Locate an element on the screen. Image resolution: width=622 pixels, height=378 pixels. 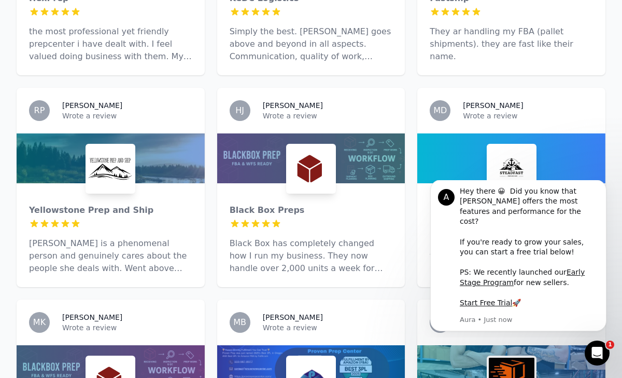
span: MD is located at coordinates (440, 110).